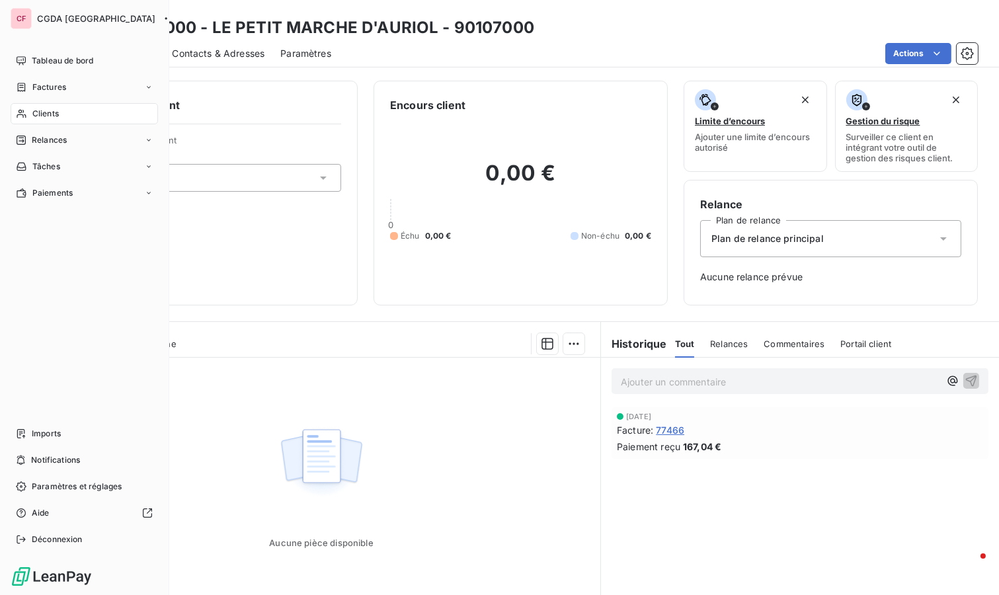 This screenshot has height=595, width=999. What do you see at coordinates (210, 105) in the screenshot?
I see `h6: Informations client` at bounding box center [210, 105].